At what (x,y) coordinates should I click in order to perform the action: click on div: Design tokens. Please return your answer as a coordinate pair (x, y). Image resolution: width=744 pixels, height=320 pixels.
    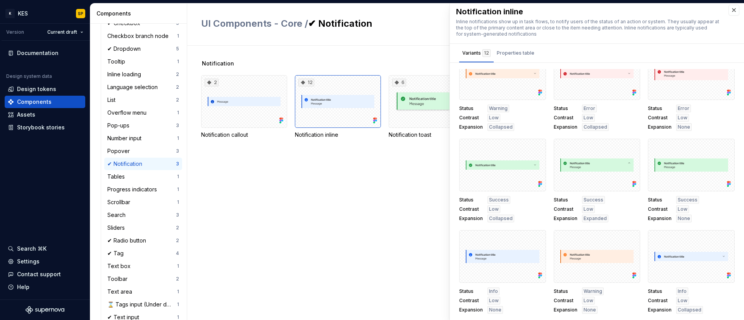
    Looking at the image, I should click on (36, 89).